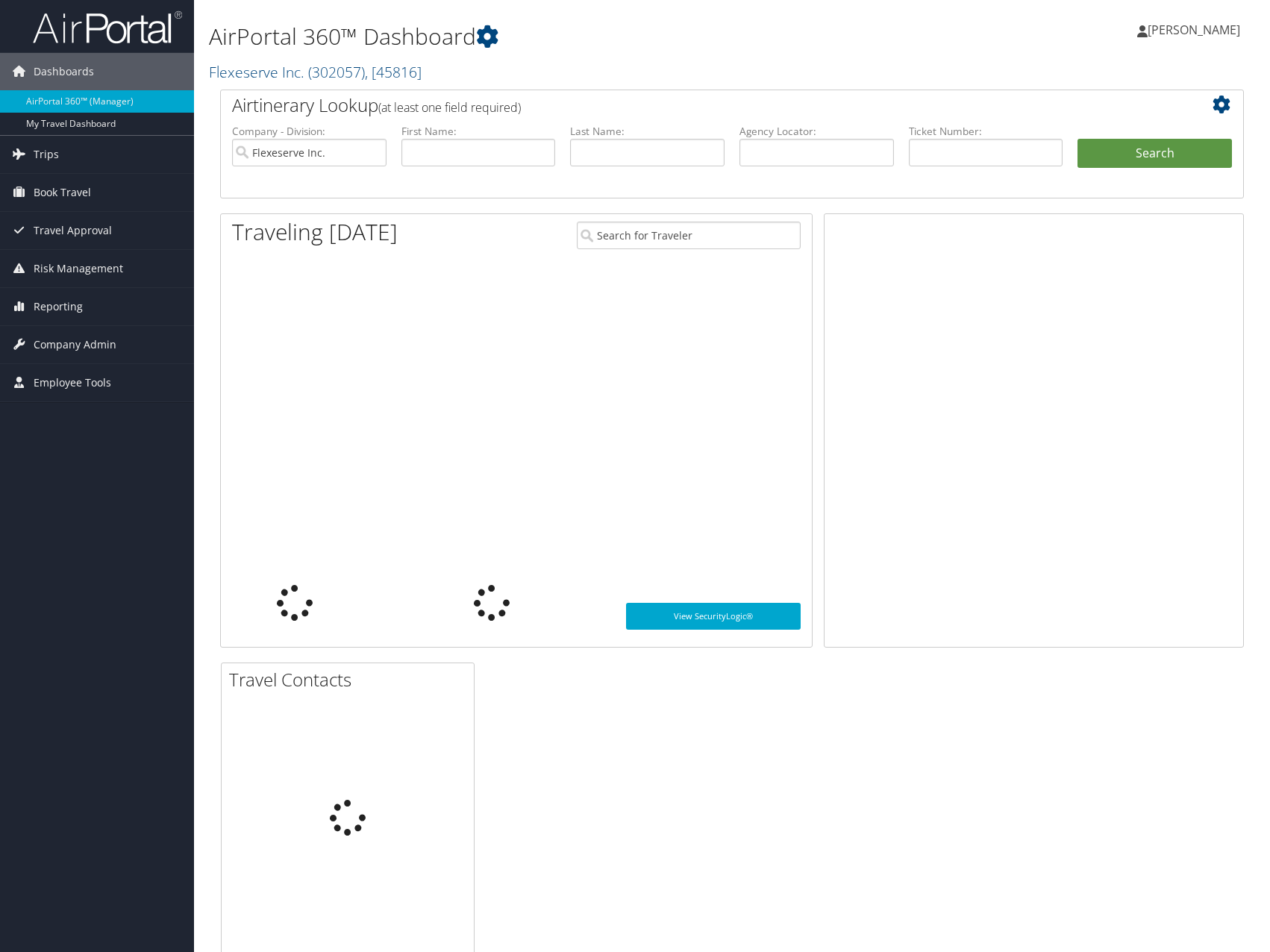 The image size is (1270, 952). What do you see at coordinates (46, 155) in the screenshot?
I see `span: Trips` at bounding box center [46, 155].